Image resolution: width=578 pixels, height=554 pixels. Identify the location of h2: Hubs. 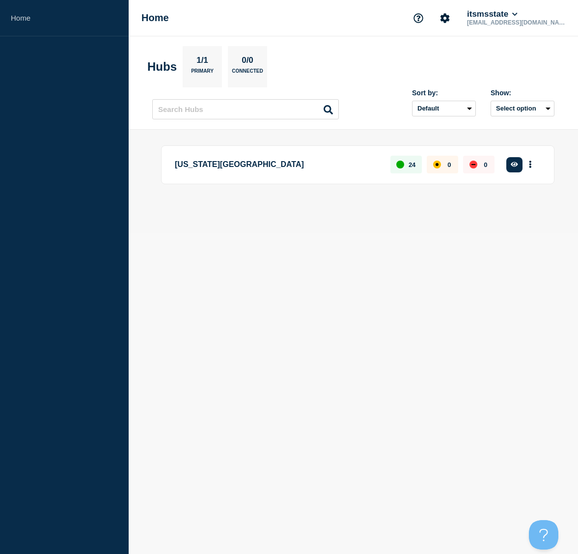
(162, 67).